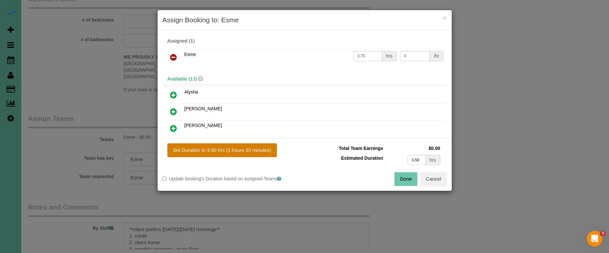 This screenshot has height=253, width=609. What do you see at coordinates (222, 150) in the screenshot?
I see `button: Set Duration to 3.50 hrs (3 hours 30 minutes)` at bounding box center [222, 150].